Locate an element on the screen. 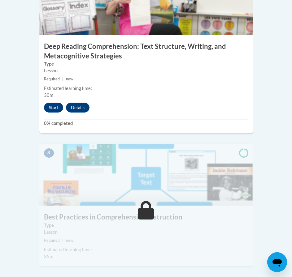 This screenshot has height=277, width=292. span: 8 is located at coordinates (49, 153).